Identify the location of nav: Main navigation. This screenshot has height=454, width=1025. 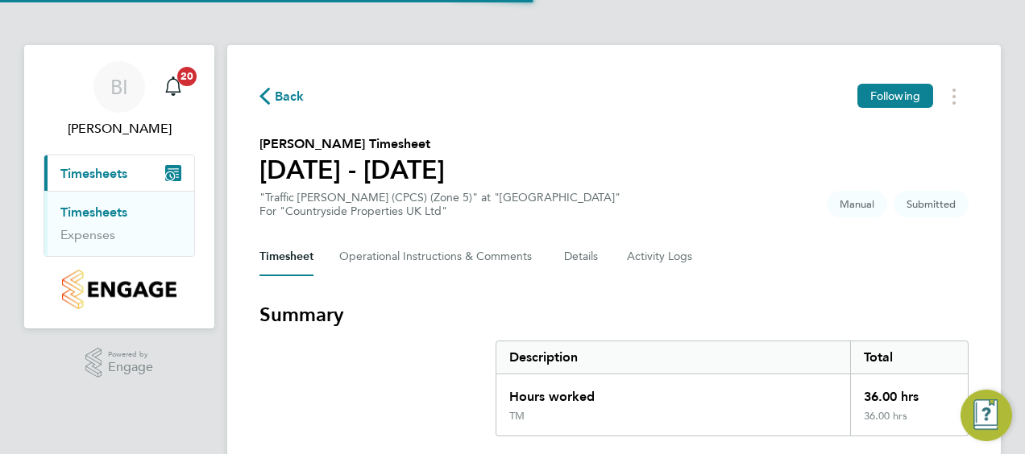
(119, 187).